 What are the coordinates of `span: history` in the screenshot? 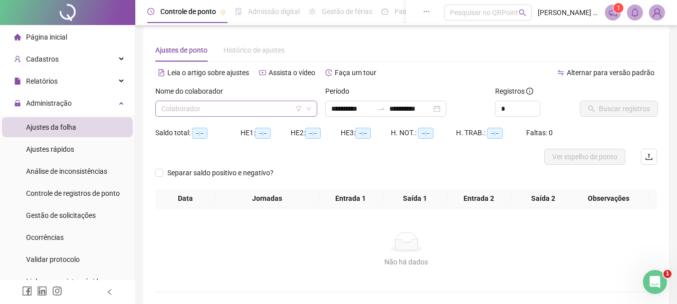 It's located at (328, 73).